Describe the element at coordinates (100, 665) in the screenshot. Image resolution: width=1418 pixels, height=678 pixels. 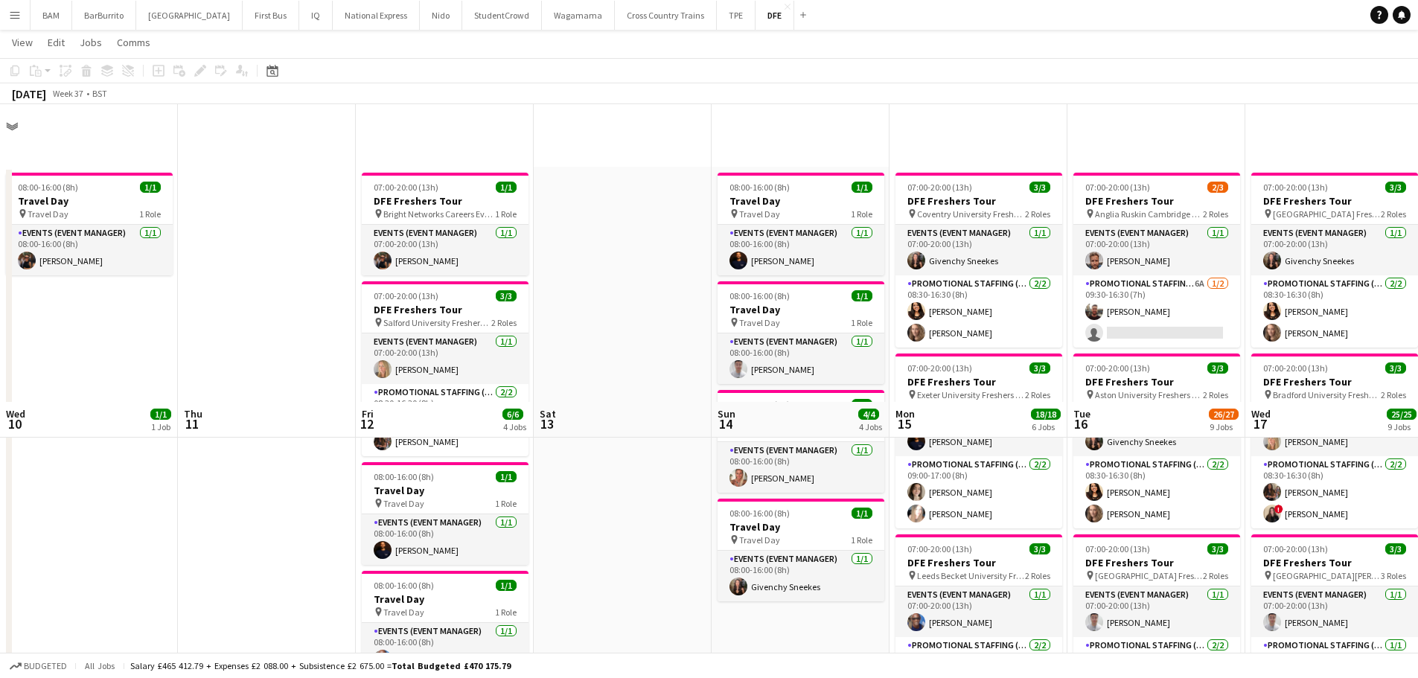
I see `span: All jobs` at that location.